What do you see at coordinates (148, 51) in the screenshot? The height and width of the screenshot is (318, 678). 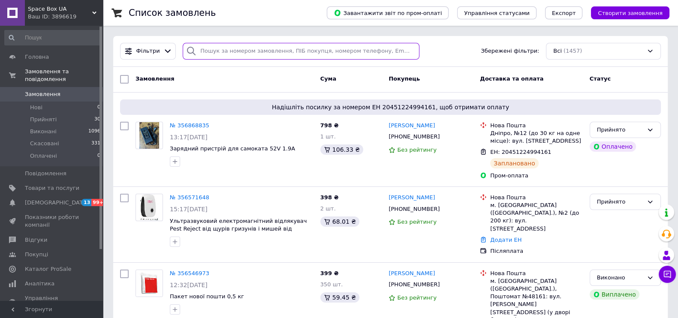 I see `span: Фільтри` at bounding box center [148, 51].